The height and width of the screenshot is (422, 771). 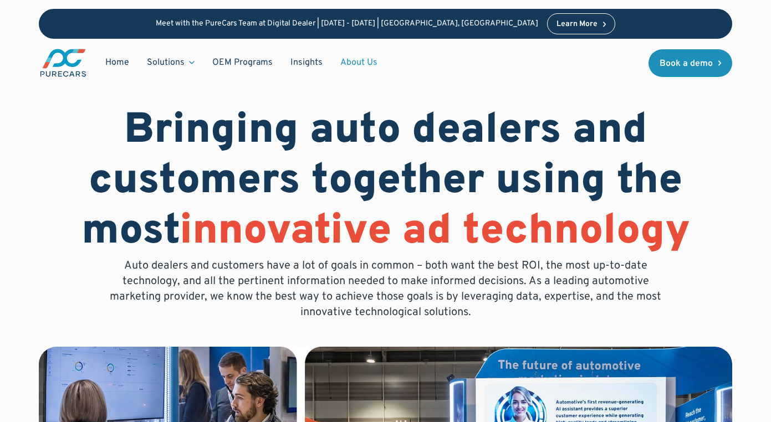 I want to click on a: Learn More, so click(x=581, y=24).